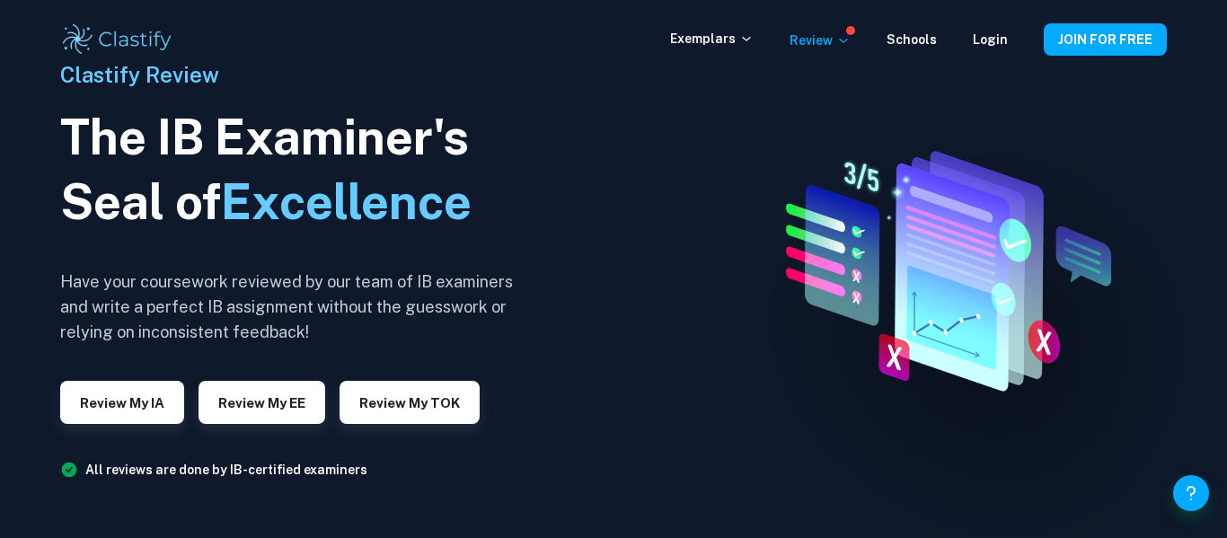 The image size is (1227, 538). Describe the element at coordinates (990, 40) in the screenshot. I see `a: Login` at that location.